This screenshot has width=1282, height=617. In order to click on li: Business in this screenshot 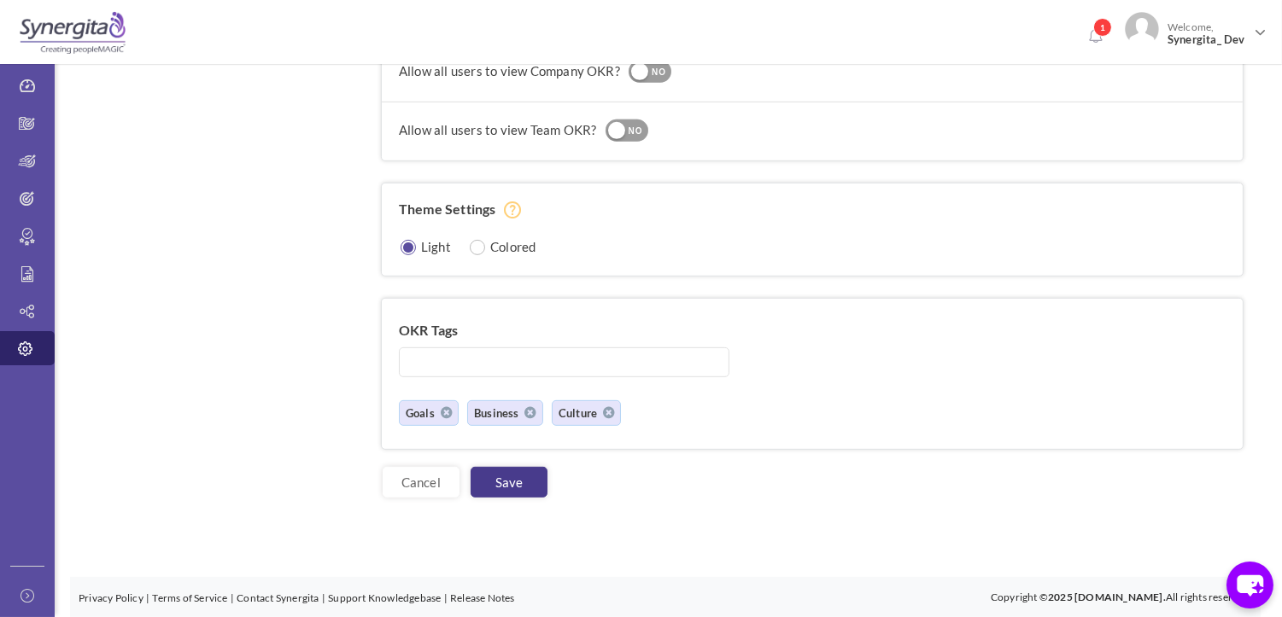, I will do `click(505, 413)`.